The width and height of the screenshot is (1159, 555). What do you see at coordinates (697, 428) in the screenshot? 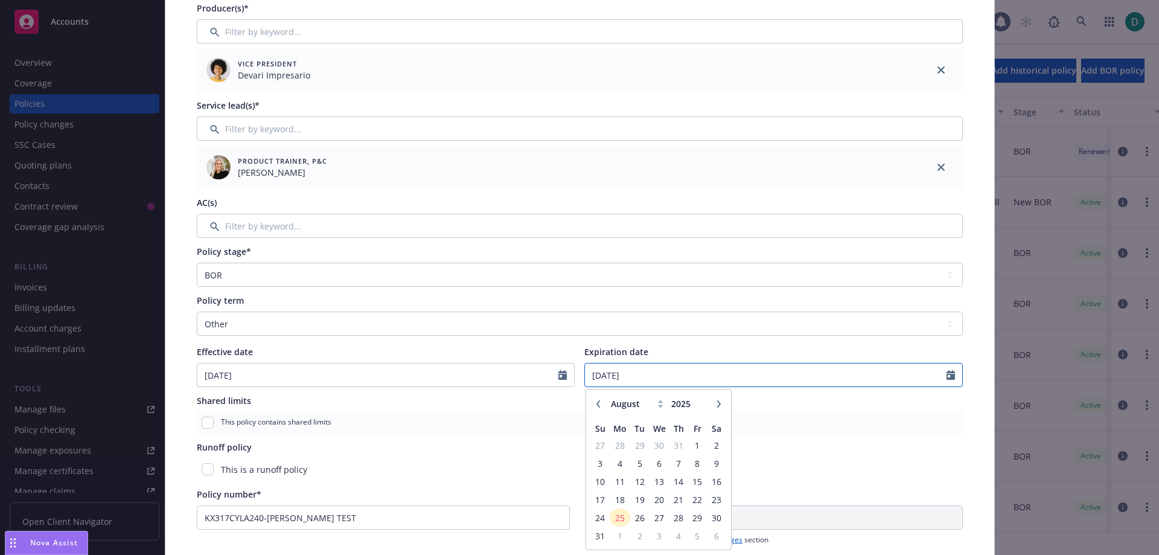
I see `span: Fr` at bounding box center [697, 428].